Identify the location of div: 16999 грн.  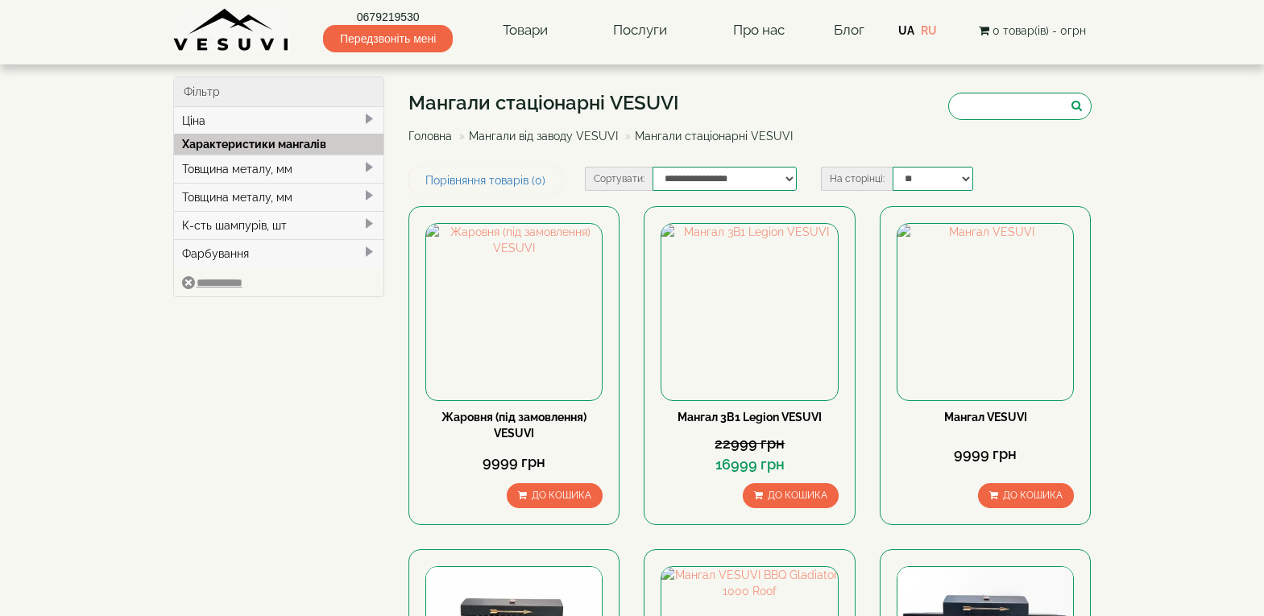
(749, 465).